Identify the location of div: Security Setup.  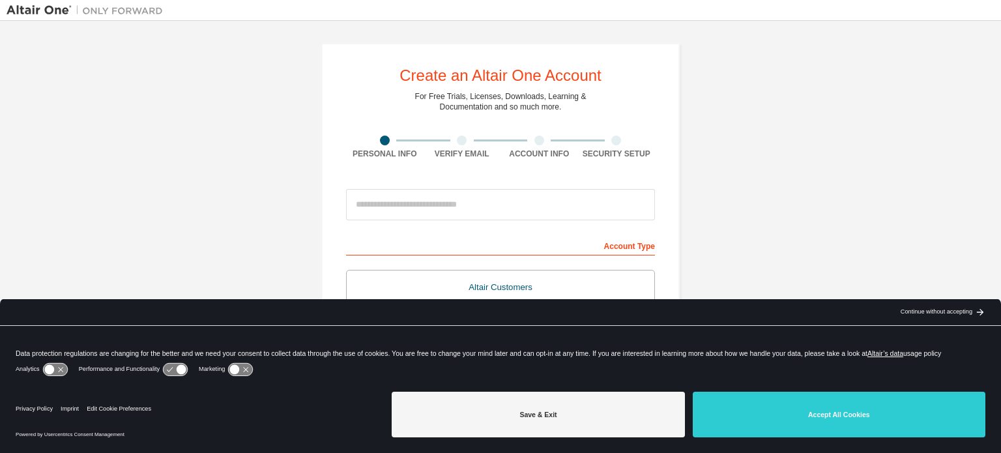
(617, 154).